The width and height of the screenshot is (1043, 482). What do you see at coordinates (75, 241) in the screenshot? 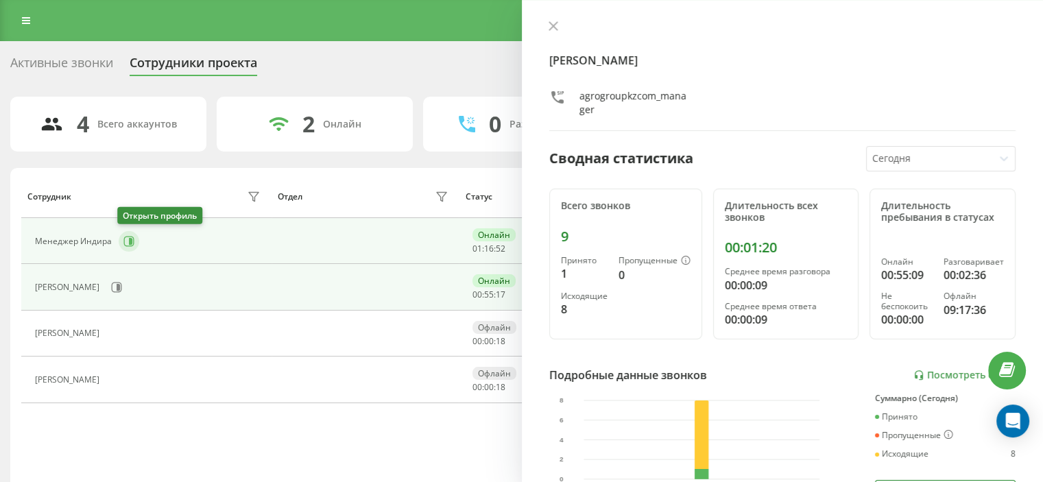
I see `div: Менеджер Индира` at bounding box center [75, 241].